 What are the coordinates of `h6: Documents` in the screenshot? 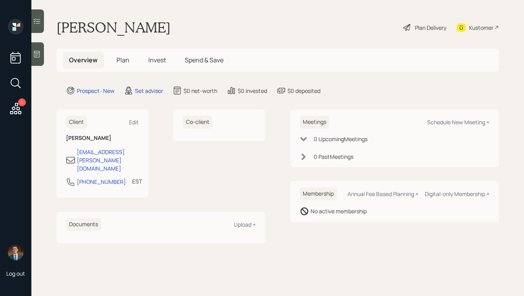 It's located at (84, 224).